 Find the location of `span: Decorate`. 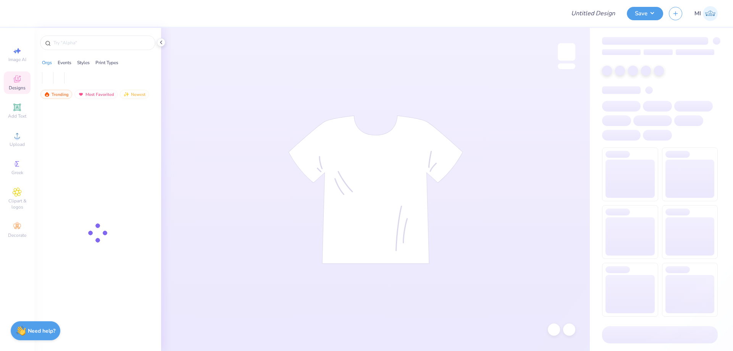

span: Decorate is located at coordinates (17, 235).